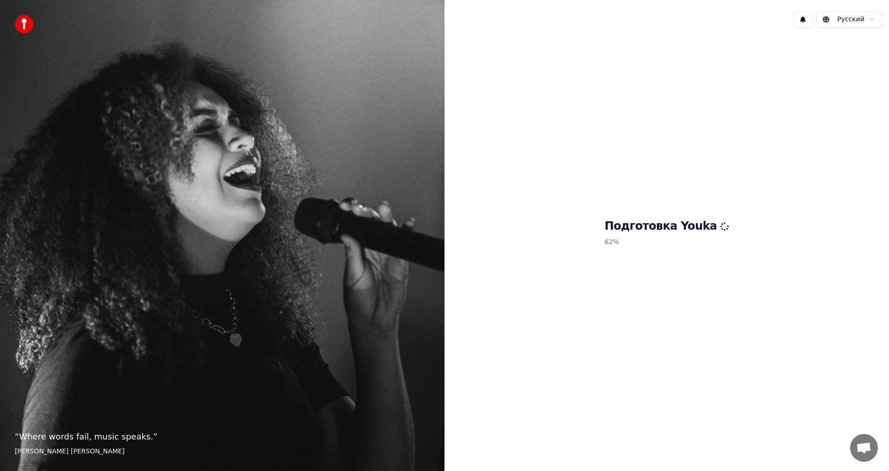 This screenshot has width=889, height=471. Describe the element at coordinates (666, 242) in the screenshot. I see `p: 62 %` at that location.